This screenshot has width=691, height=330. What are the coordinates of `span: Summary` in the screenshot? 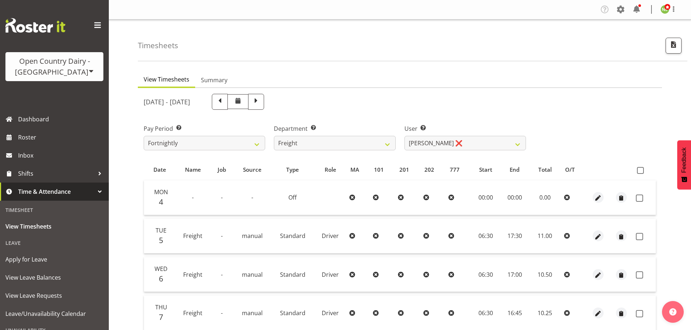 It's located at (214, 80).